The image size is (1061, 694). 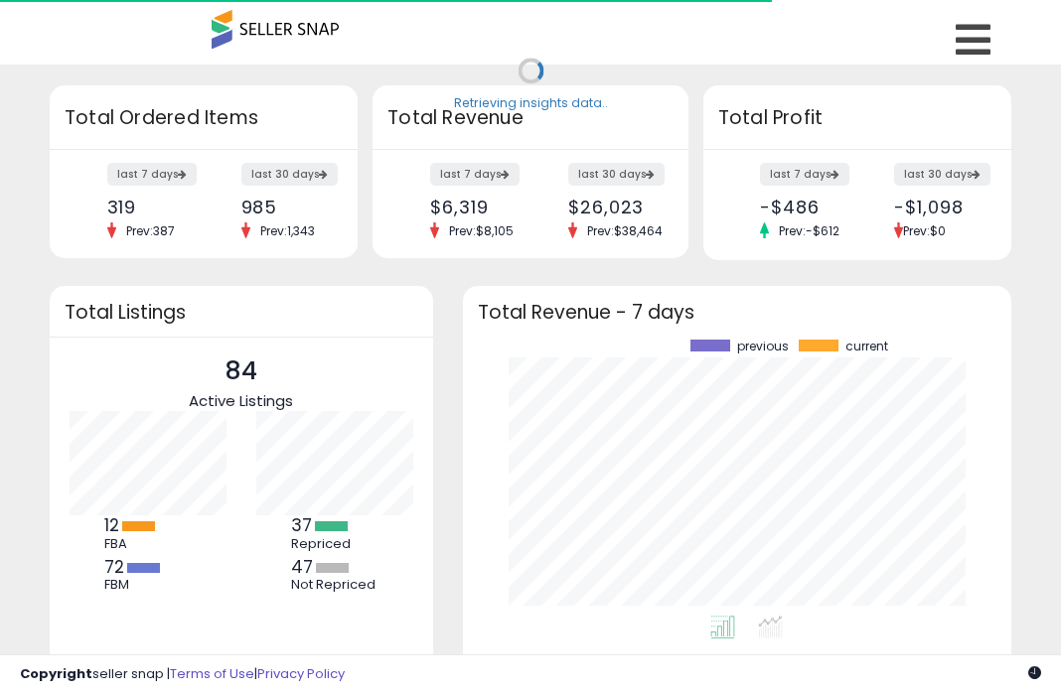 I want to click on span: Prev: $38,464, so click(x=625, y=230).